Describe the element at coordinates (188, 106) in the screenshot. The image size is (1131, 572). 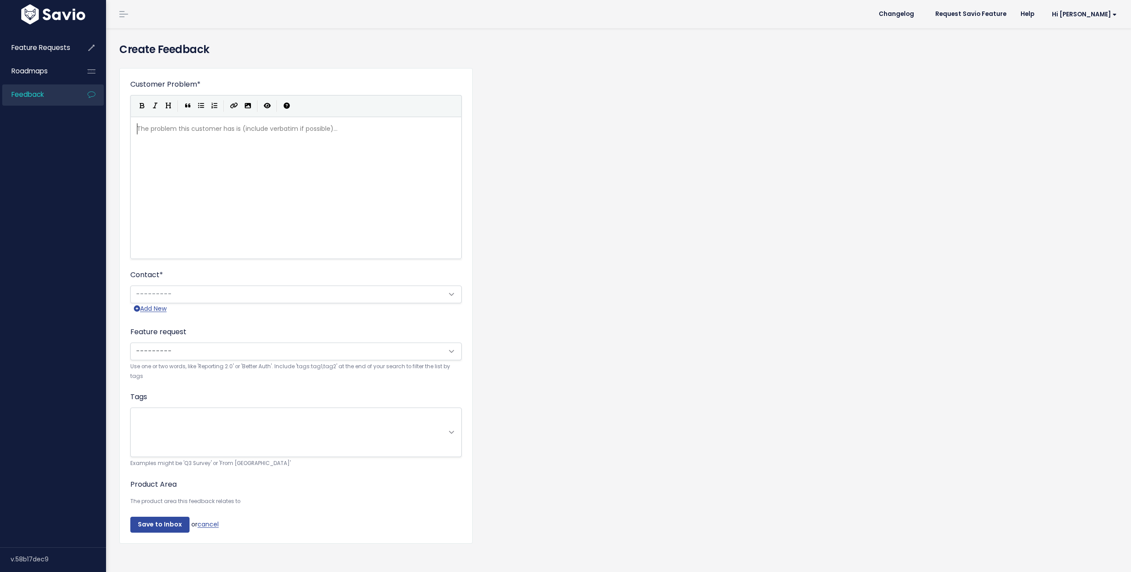
I see `button: Quote` at that location.